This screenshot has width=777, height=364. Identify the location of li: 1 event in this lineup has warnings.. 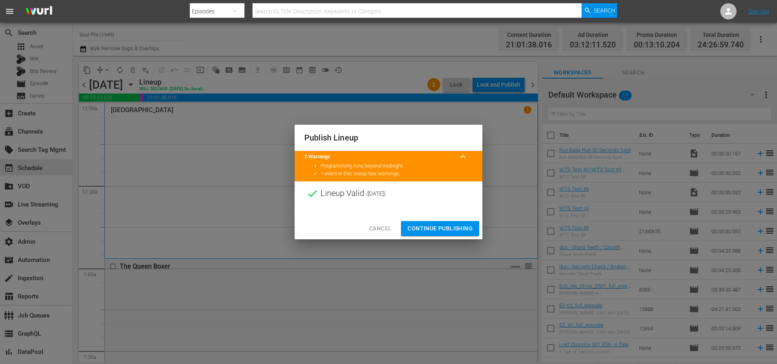
(397, 174).